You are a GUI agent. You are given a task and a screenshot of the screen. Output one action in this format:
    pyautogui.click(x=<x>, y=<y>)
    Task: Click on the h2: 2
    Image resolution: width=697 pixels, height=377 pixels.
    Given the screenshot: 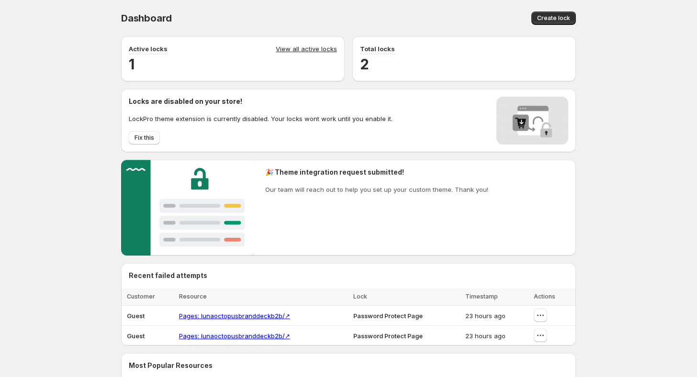 What is the action you would take?
    pyautogui.click(x=464, y=64)
    